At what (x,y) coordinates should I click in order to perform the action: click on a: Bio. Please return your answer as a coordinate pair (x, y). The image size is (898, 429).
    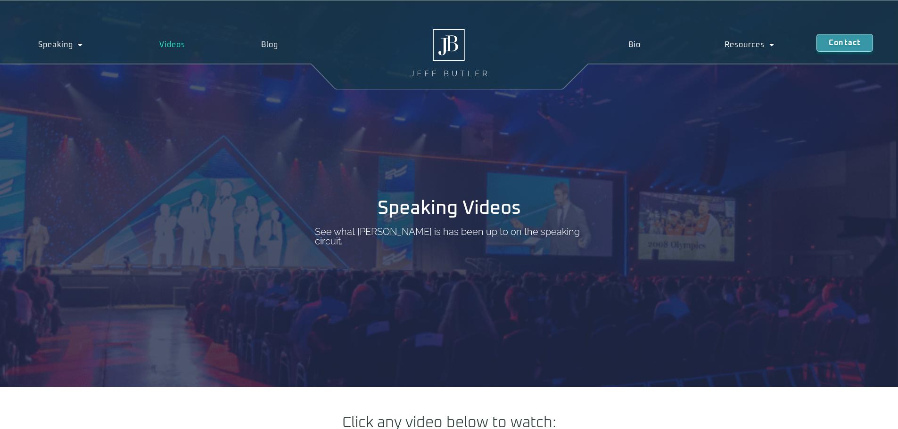
    Looking at the image, I should click on (634, 45).